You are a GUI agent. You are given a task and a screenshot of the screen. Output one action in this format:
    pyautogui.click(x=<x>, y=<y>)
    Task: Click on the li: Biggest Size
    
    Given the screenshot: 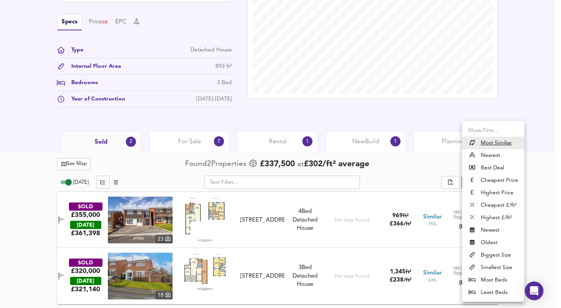 What is the action you would take?
    pyautogui.click(x=493, y=255)
    